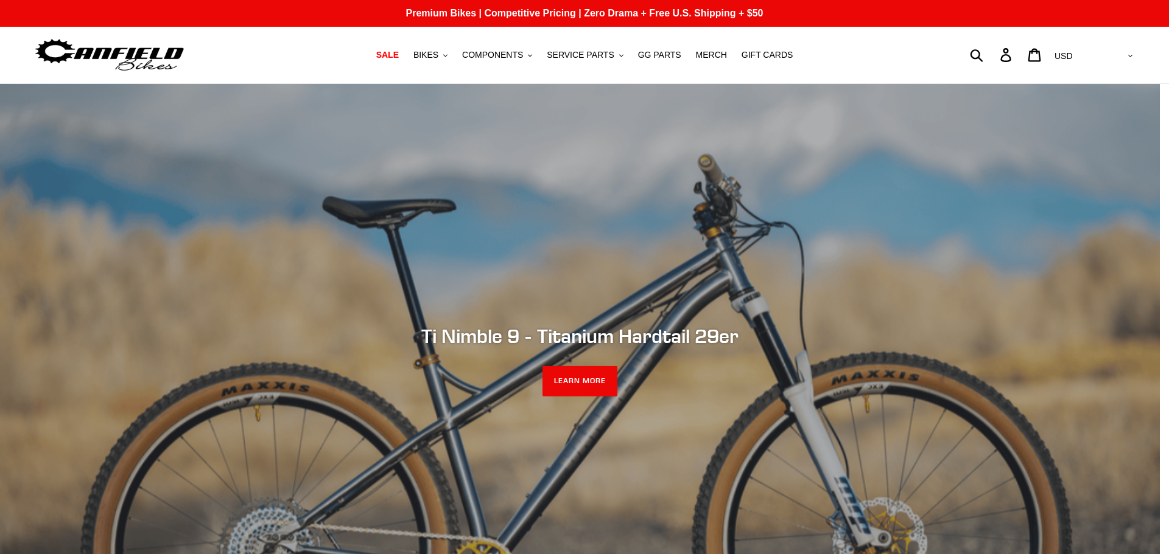 Image resolution: width=1169 pixels, height=554 pixels. I want to click on span: SALE, so click(387, 55).